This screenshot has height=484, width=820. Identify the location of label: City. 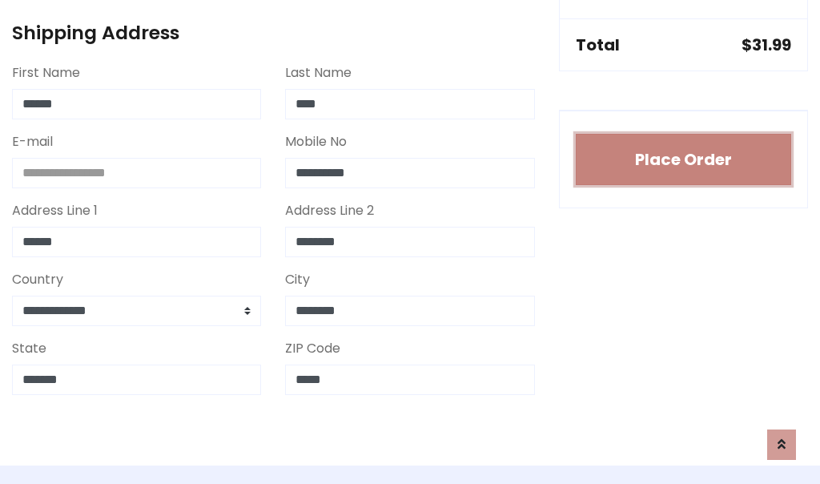
(297, 279).